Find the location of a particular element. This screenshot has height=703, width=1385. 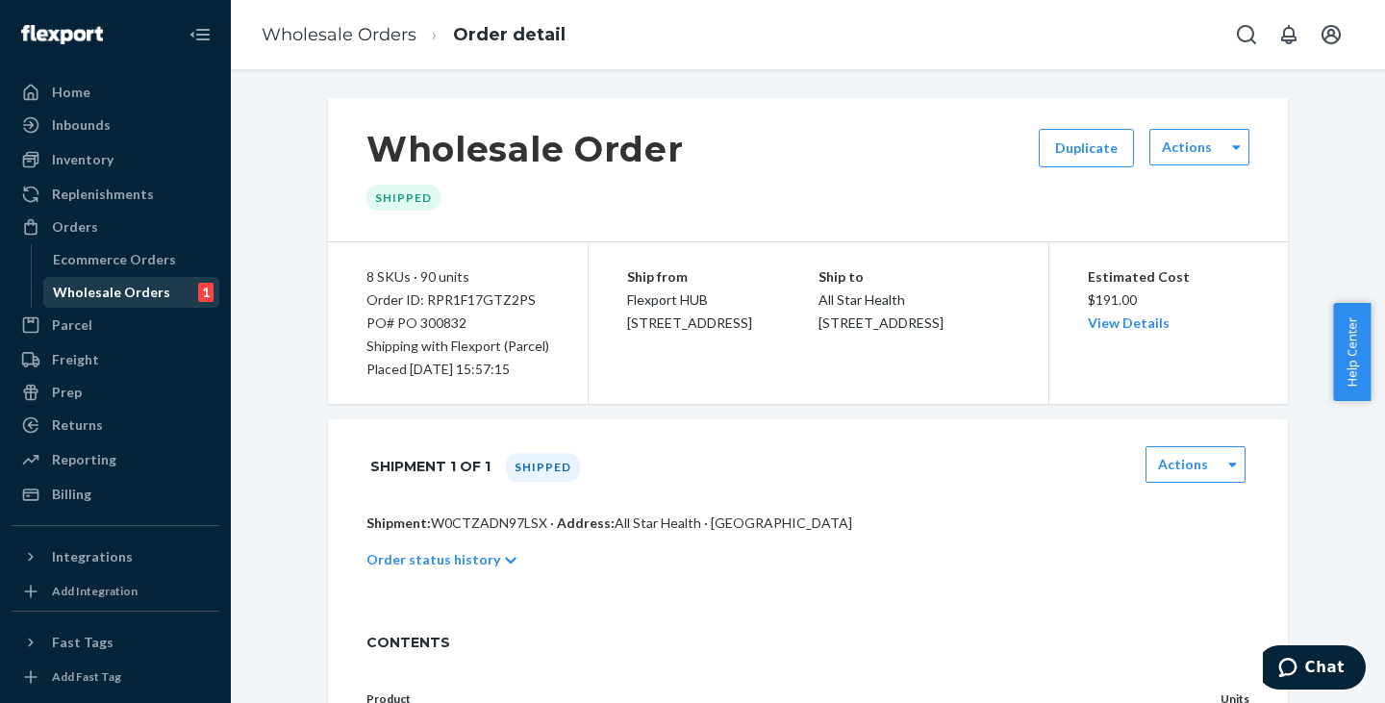

button: Open account menu is located at coordinates (1331, 35).